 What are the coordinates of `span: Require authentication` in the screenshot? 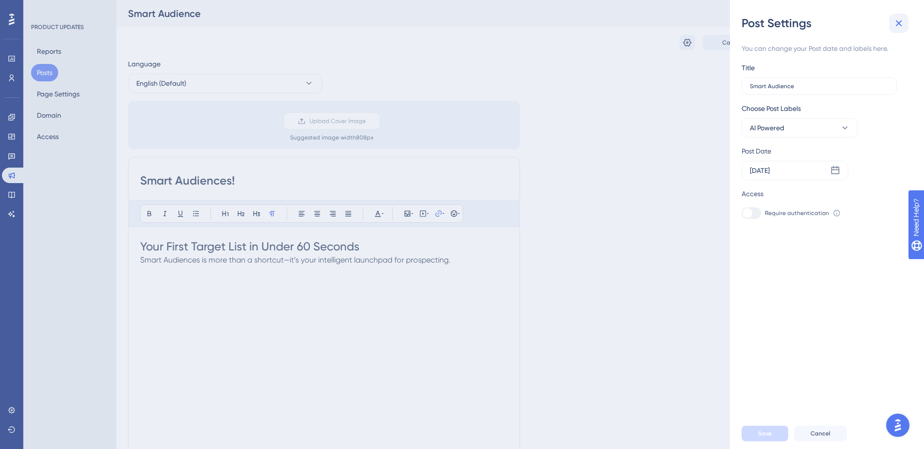 It's located at (797, 213).